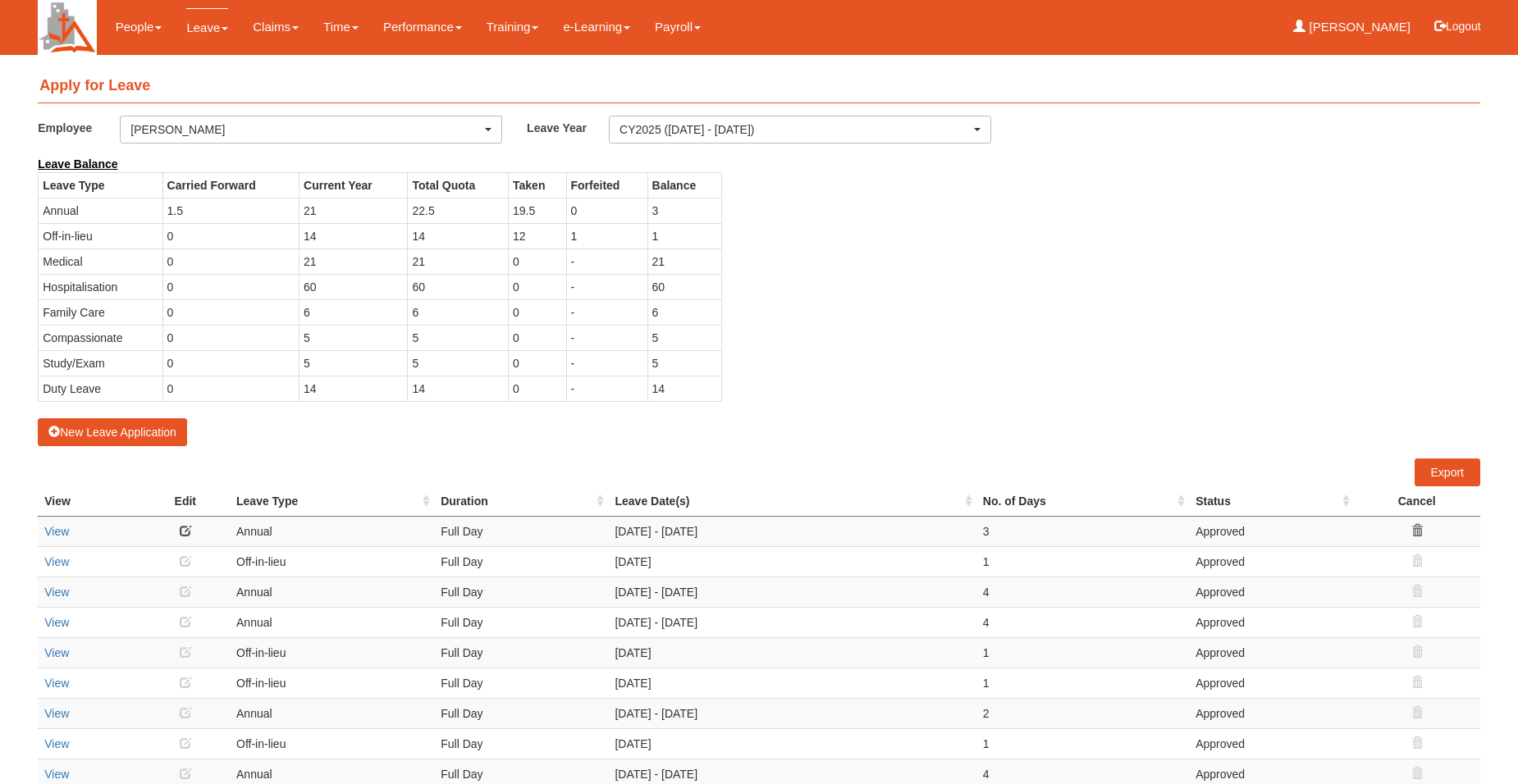 The height and width of the screenshot is (784, 1518). I want to click on th: Edit, so click(186, 501).